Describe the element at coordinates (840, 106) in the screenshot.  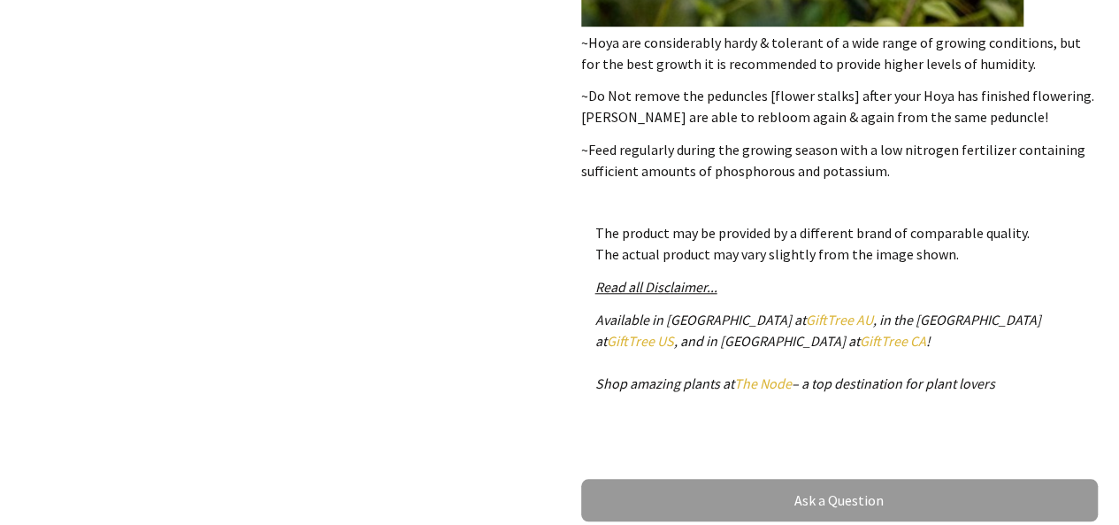
I see `p: ~Do Not remove the peduncles [flower stalks] after your Hoya has finished flowering. [PERSON_NAME...` at that location.